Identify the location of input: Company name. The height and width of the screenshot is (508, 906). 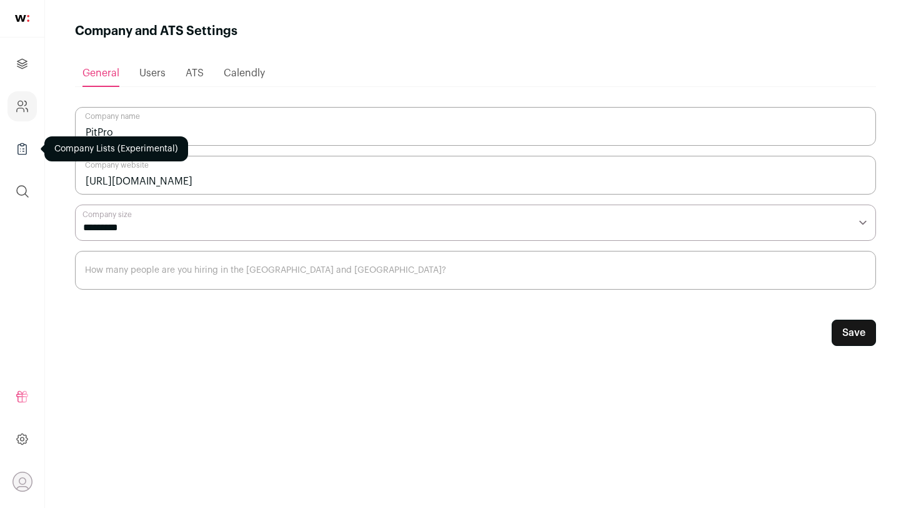
(476, 126).